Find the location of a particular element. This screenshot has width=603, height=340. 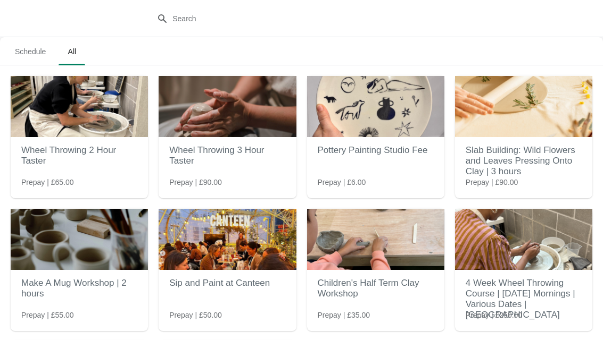

h2: Slab Building: Wild Flowers and Leaves Pressing Onto Clay | 3 hours is located at coordinates (523, 161).